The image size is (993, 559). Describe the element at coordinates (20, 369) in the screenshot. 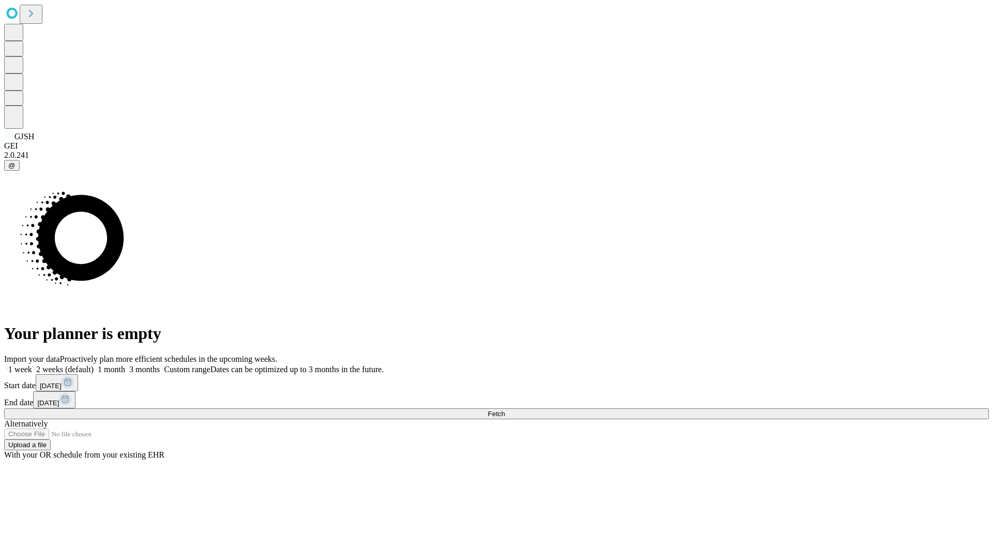

I see `span: 1 week` at that location.